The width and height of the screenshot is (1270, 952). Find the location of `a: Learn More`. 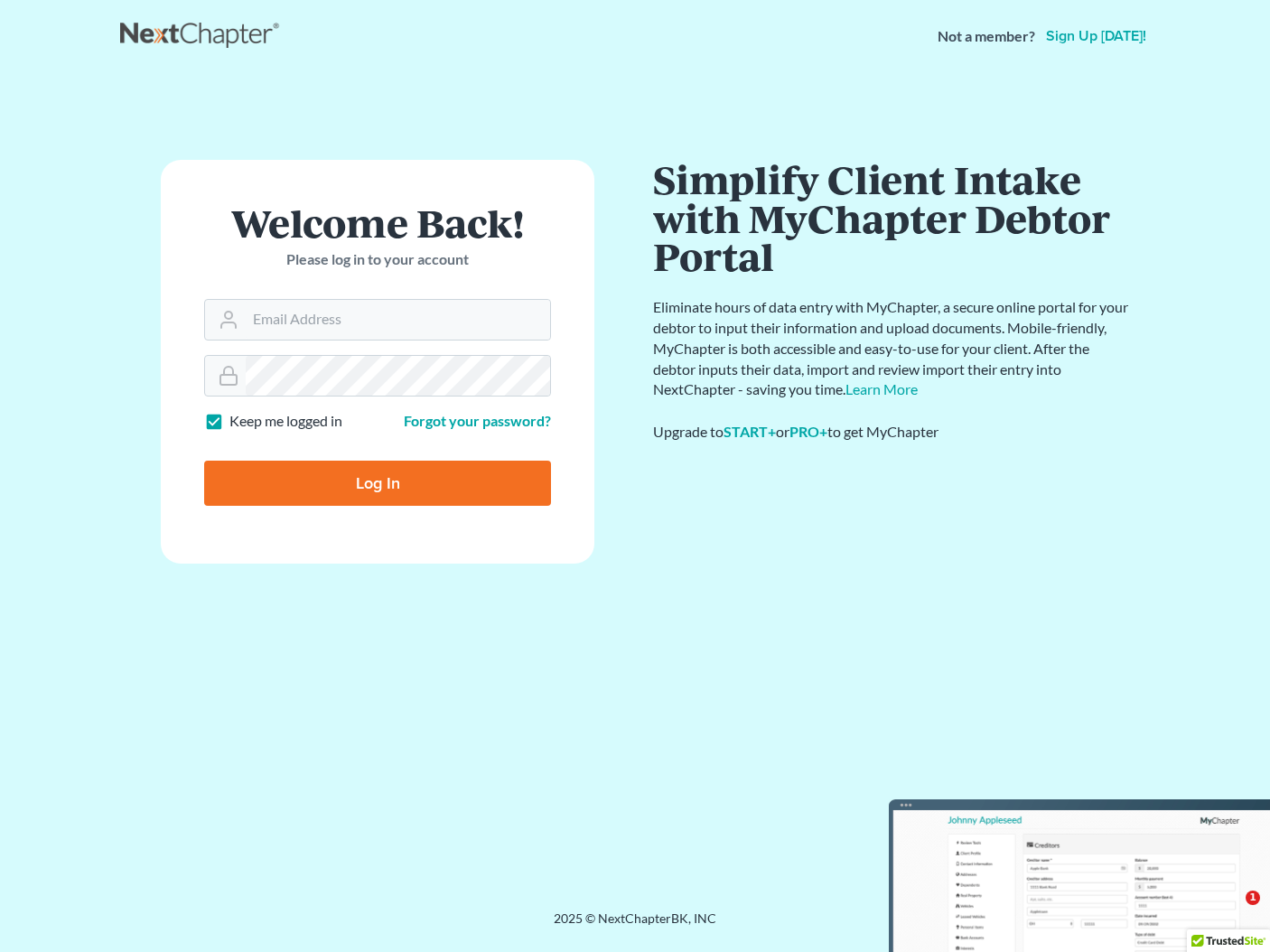

a: Learn More is located at coordinates (882, 389).